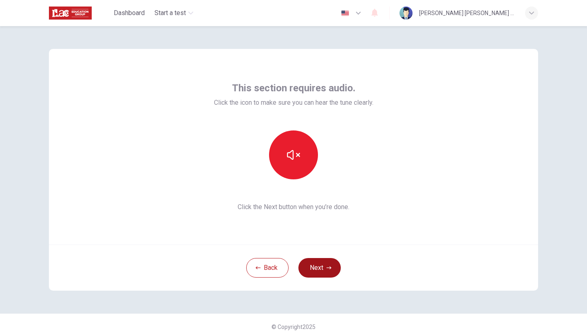 Image resolution: width=587 pixels, height=331 pixels. What do you see at coordinates (345, 13) in the screenshot?
I see `img: en` at bounding box center [345, 13].